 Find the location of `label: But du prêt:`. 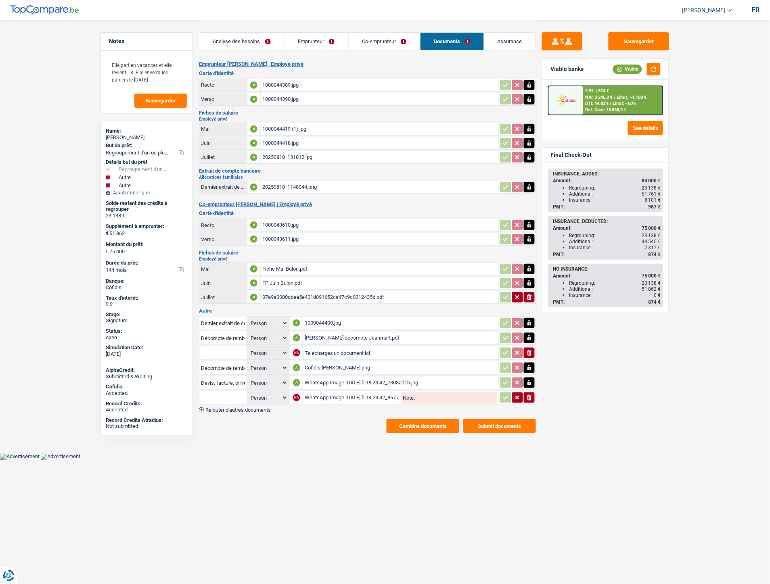

label: But du prêt: is located at coordinates (146, 146).